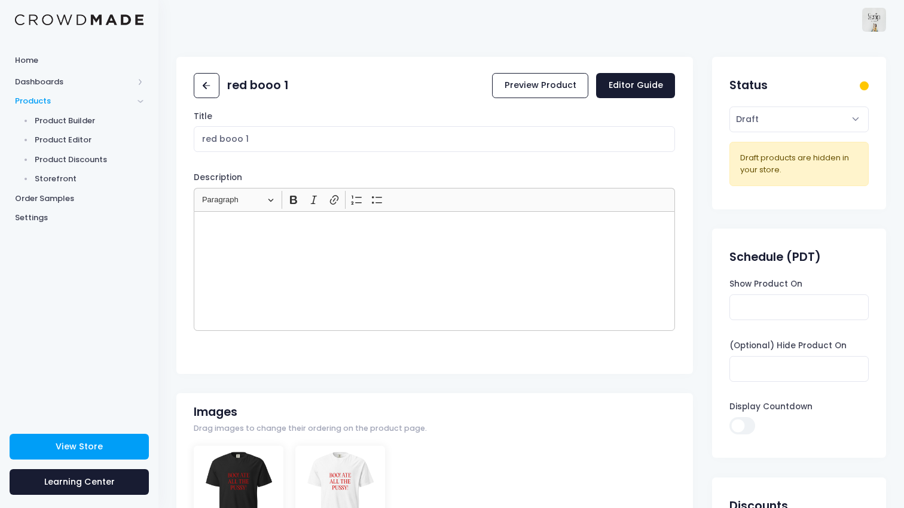 The image size is (904, 508). Describe the element at coordinates (771, 407) in the screenshot. I see `label: Display Countdown` at that location.